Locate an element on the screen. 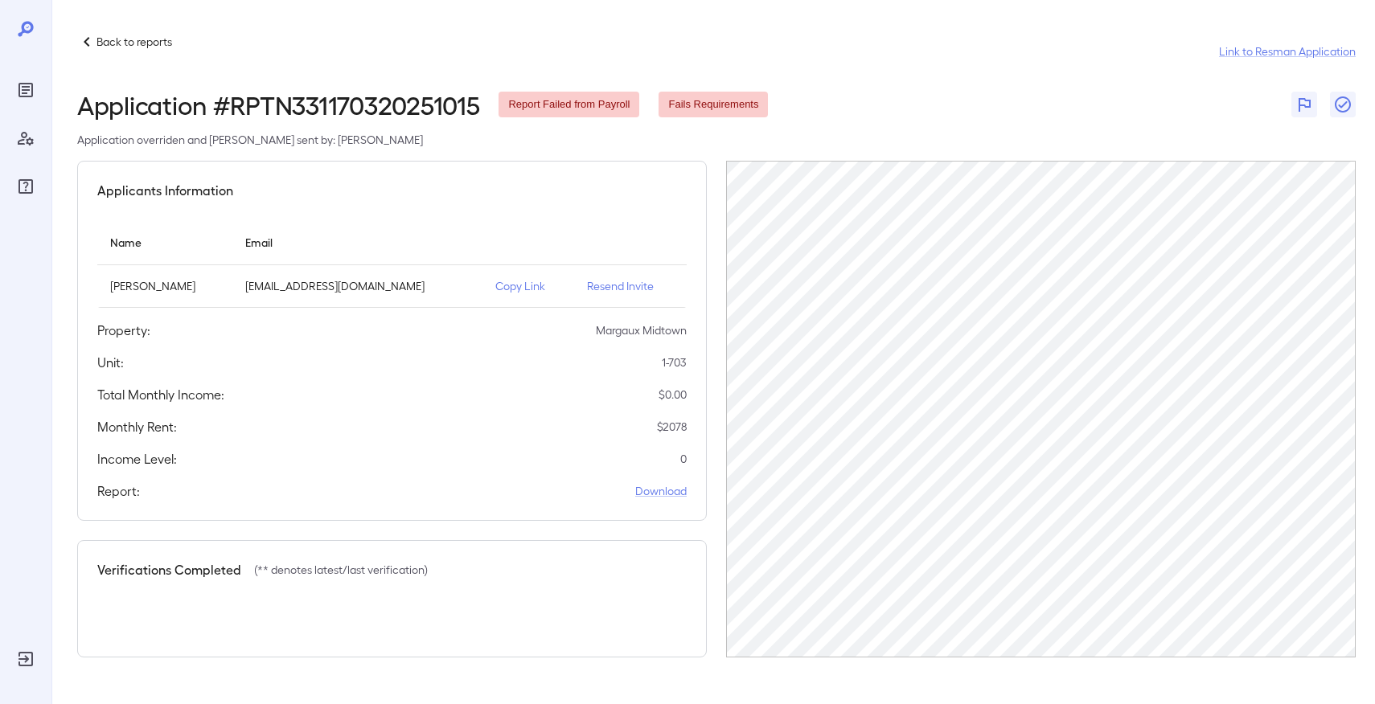 The width and height of the screenshot is (1375, 704). h5: Verifications Completed is located at coordinates (169, 570).